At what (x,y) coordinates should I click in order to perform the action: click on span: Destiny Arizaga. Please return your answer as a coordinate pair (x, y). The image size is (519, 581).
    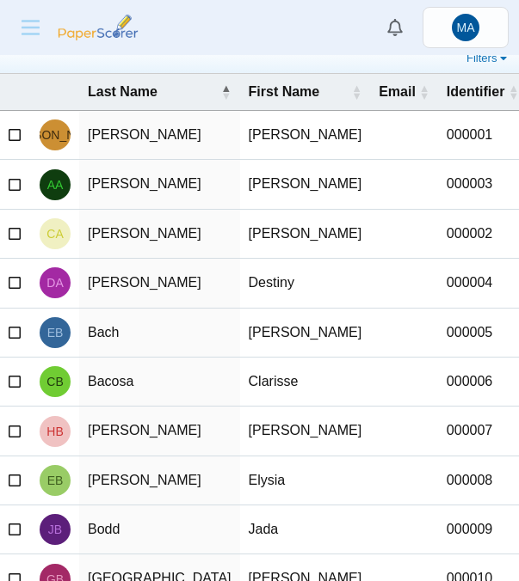
    Looking at the image, I should click on (54, 283).